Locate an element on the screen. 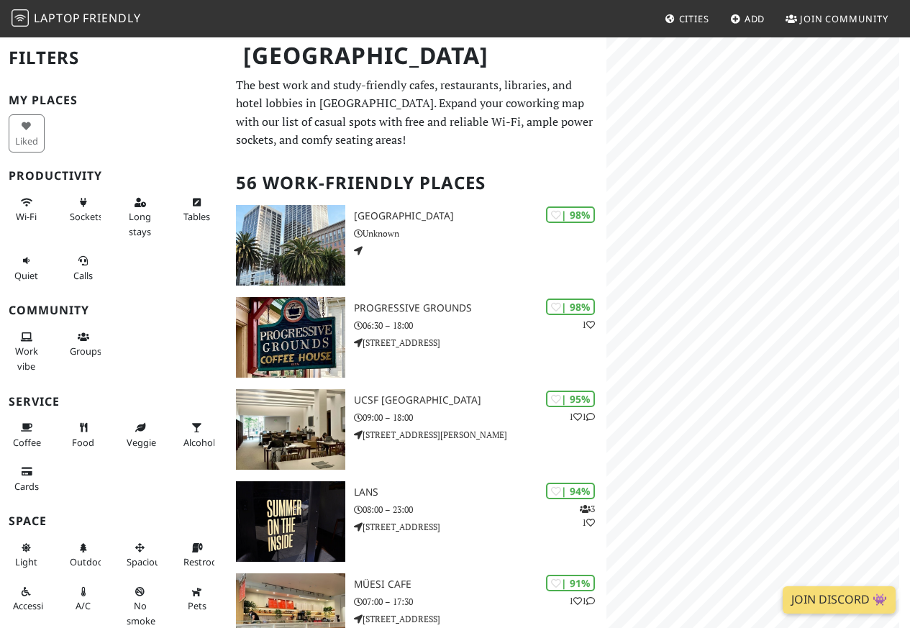 Image resolution: width=910 pixels, height=628 pixels. p: 1 is located at coordinates (589, 324).